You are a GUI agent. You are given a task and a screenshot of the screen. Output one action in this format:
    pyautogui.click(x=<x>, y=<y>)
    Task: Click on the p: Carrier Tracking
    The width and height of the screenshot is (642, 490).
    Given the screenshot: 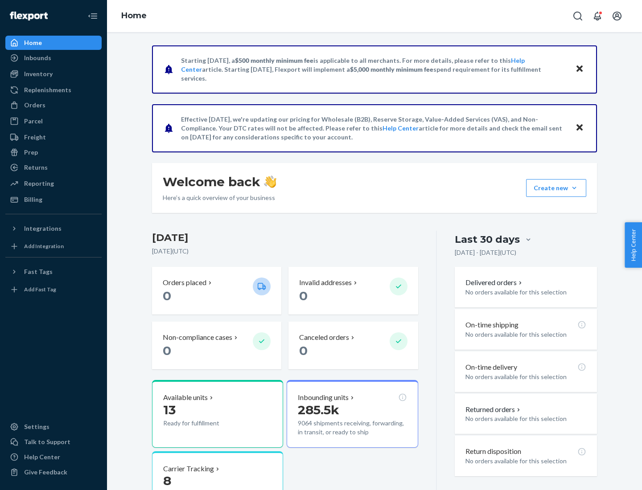 What is the action you would take?
    pyautogui.click(x=189, y=469)
    